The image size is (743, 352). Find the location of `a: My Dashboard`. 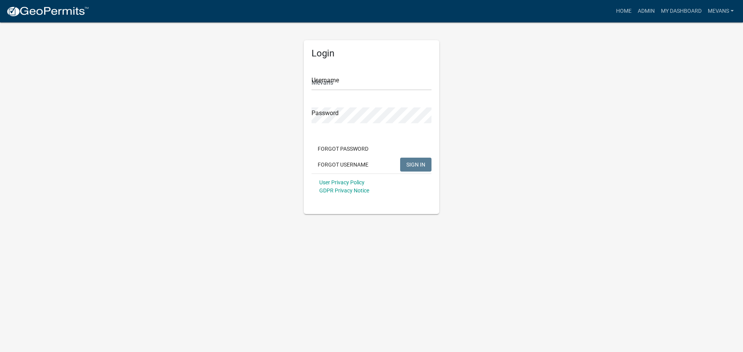

a: My Dashboard is located at coordinates (681, 11).